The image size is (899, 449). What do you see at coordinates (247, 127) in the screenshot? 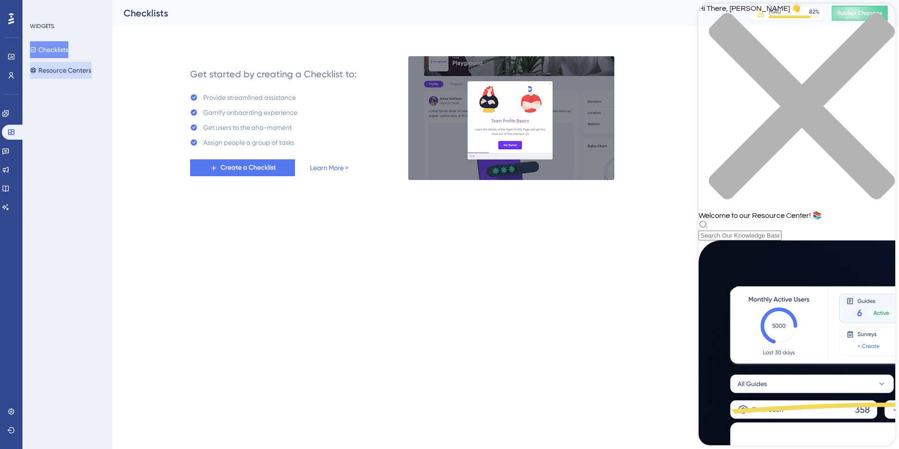
I see `div: Get users to the aha-moment` at bounding box center [247, 127].